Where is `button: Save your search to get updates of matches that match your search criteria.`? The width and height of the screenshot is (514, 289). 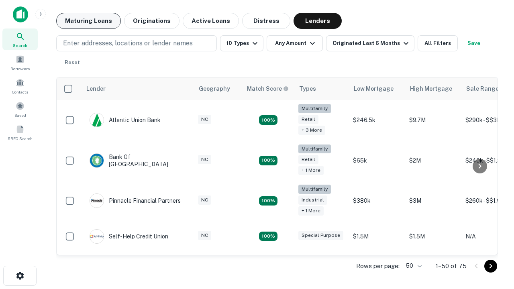 button: Save your search to get updates of matches that match your search criteria. is located at coordinates (473, 43).